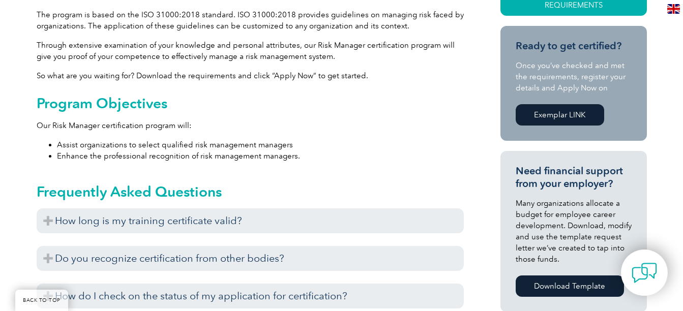 The image size is (683, 311). Describe the element at coordinates (673, 9) in the screenshot. I see `img: en` at that location.